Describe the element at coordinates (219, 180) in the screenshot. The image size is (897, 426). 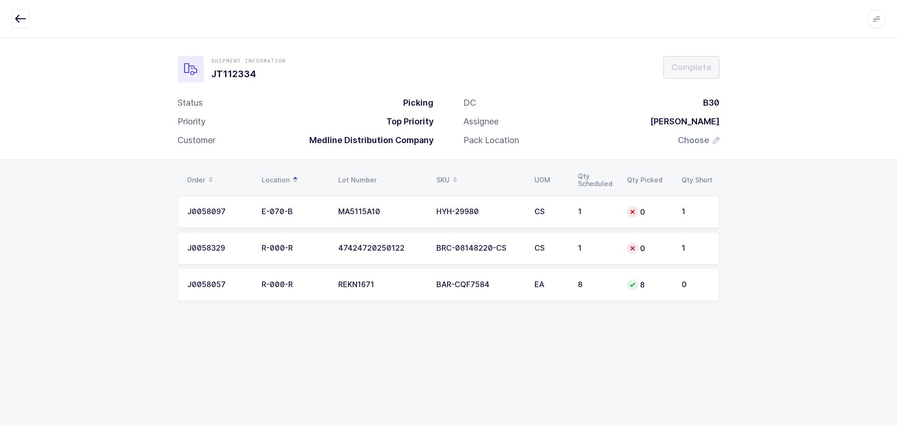
I see `div: Order` at that location.